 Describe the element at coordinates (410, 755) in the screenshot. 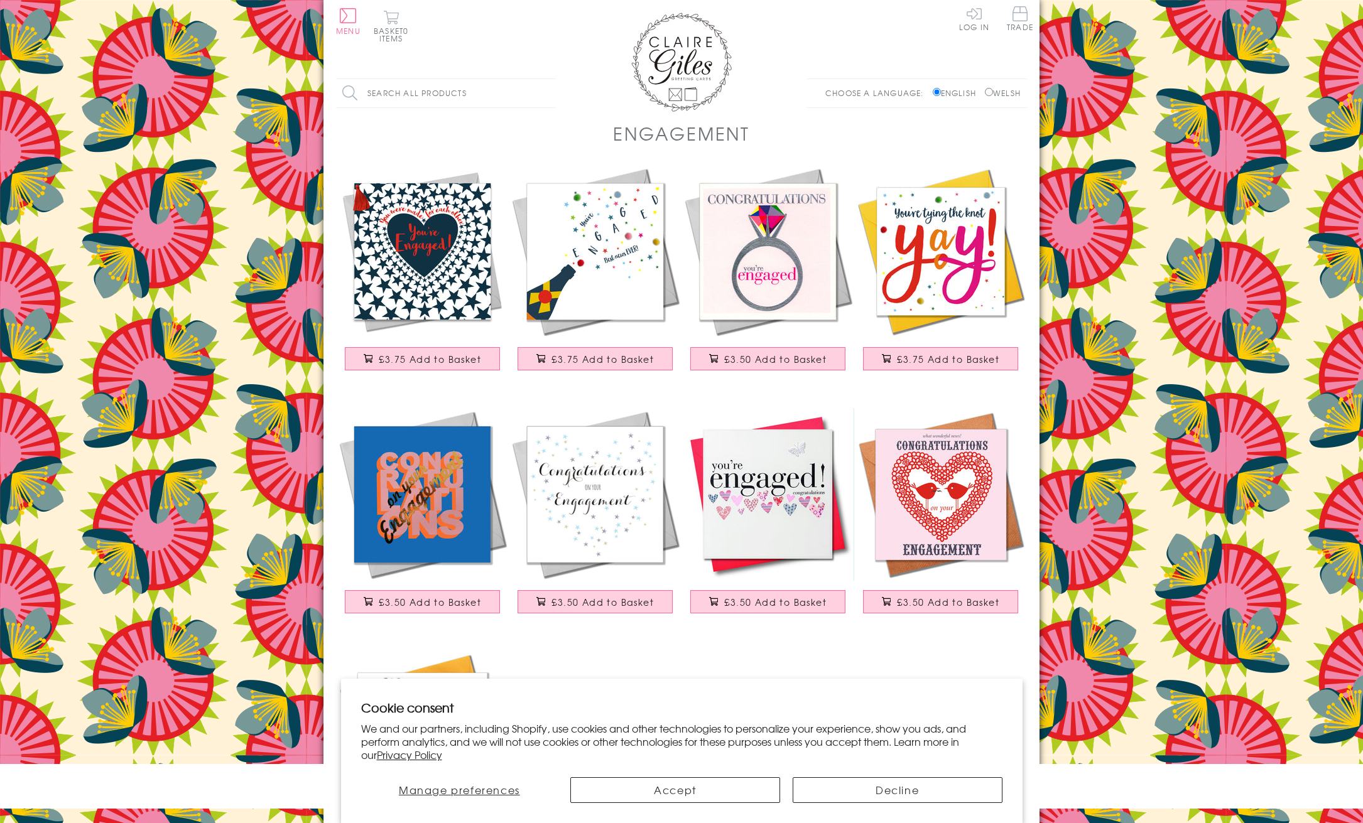

I see `a: Privacy Policy` at that location.